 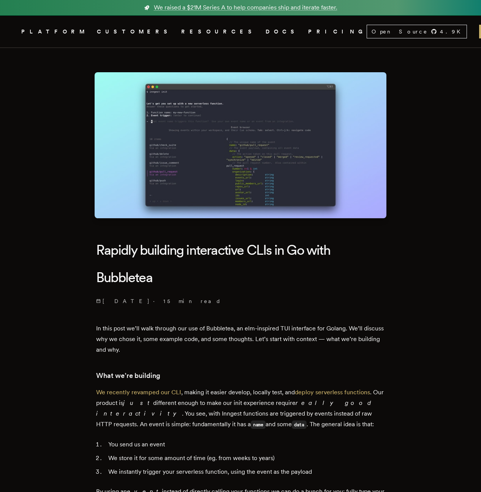 I want to click on span: RESOURCES, so click(x=219, y=32).